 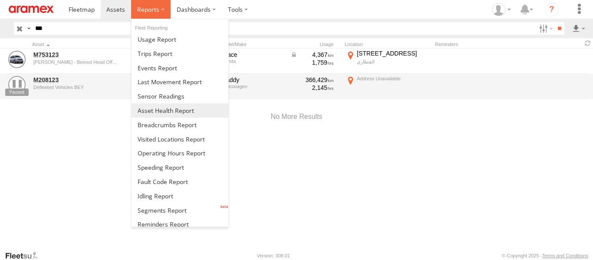 What do you see at coordinates (545, 256) in the screenshot?
I see `div: © Copyright 2025 -` at bounding box center [545, 256].